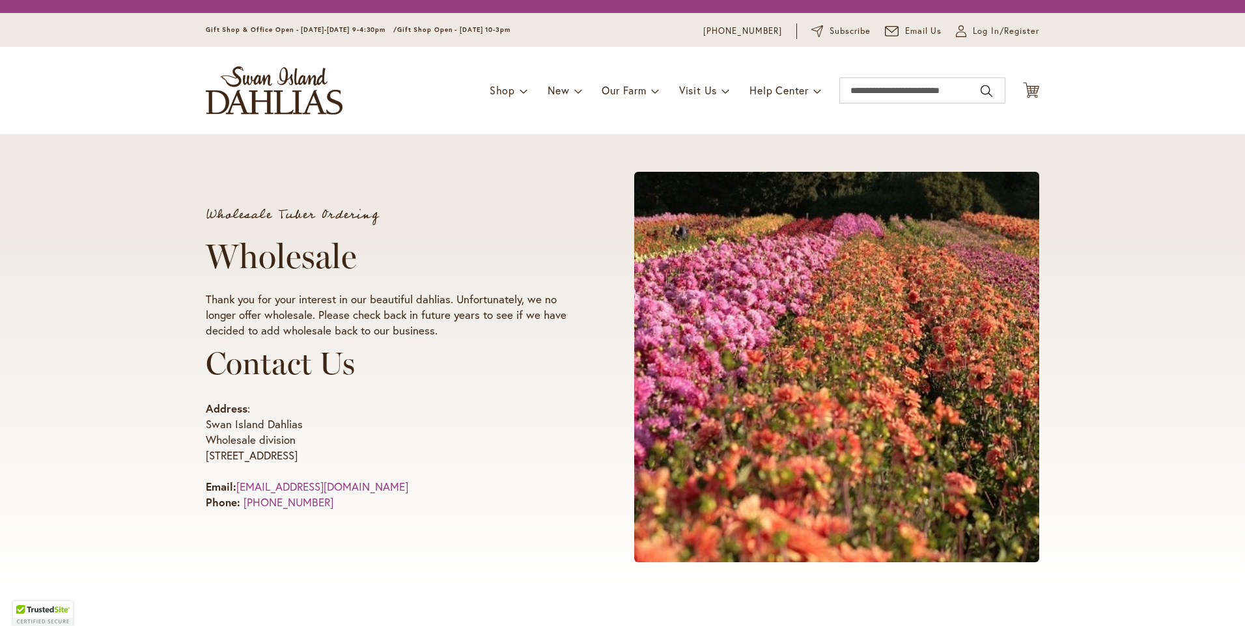 Image resolution: width=1245 pixels, height=626 pixels. Describe the element at coordinates (698, 90) in the screenshot. I see `span: Visit Us` at that location.